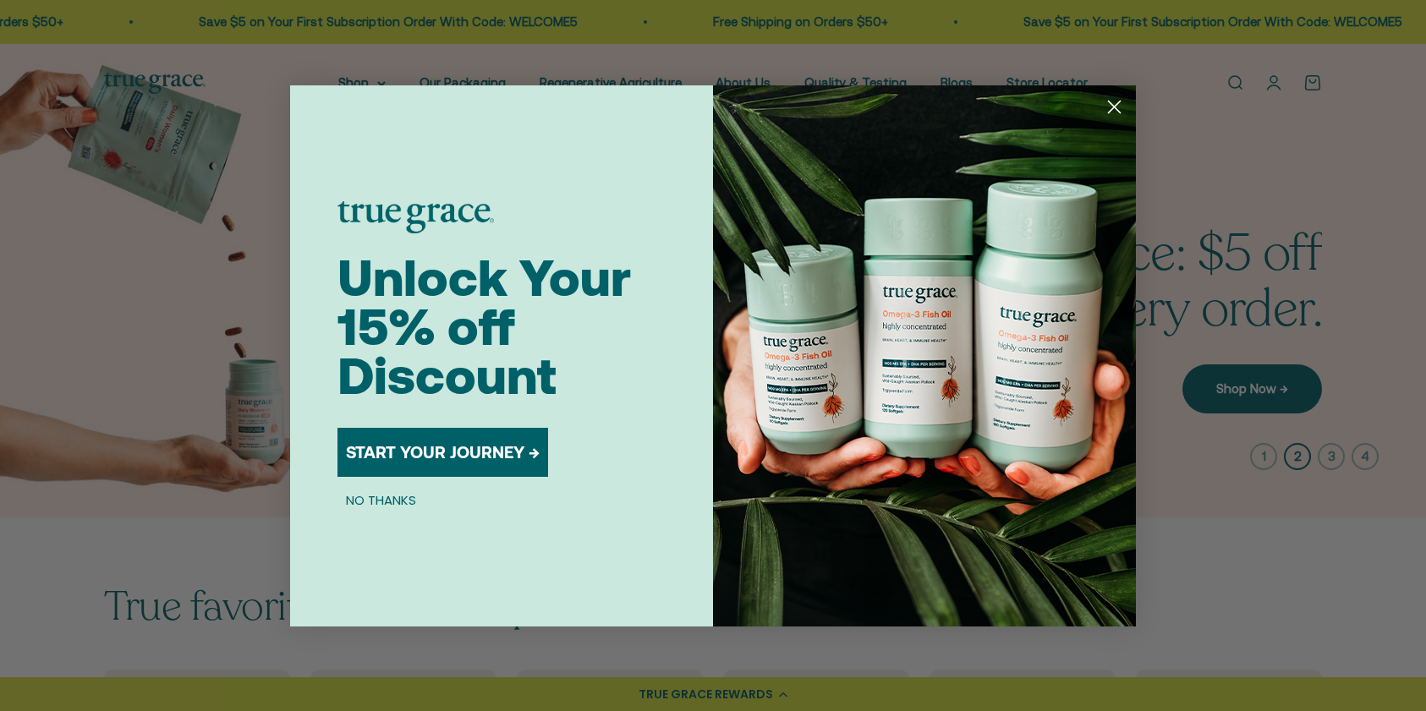  What do you see at coordinates (484, 326) in the screenshot?
I see `span: Unlock Your 15% off Discount` at bounding box center [484, 326].